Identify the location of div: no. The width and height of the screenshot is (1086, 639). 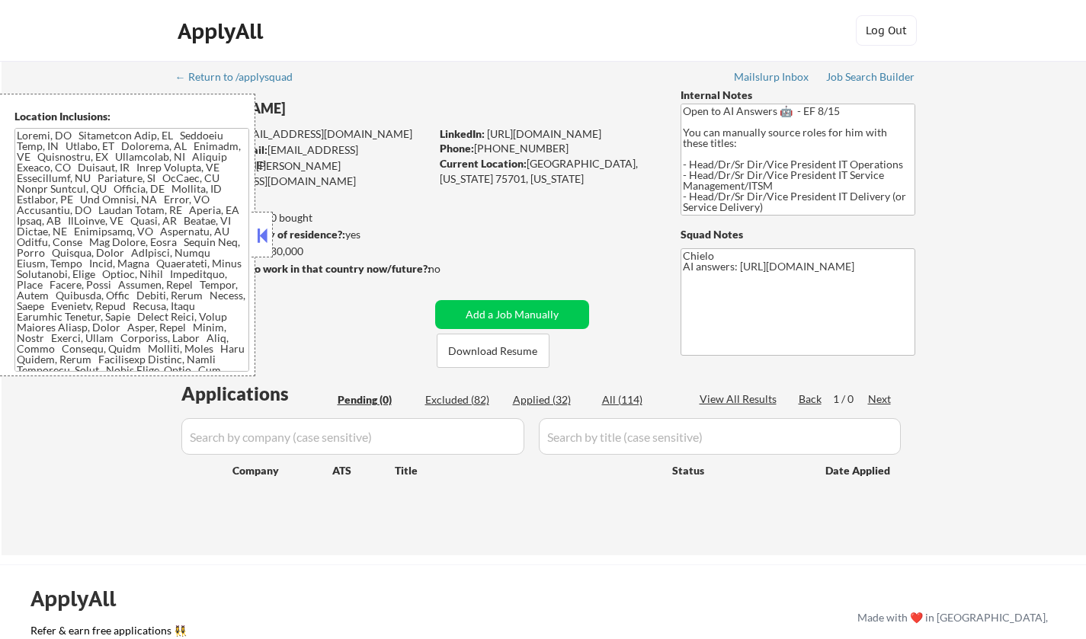
(449, 269).